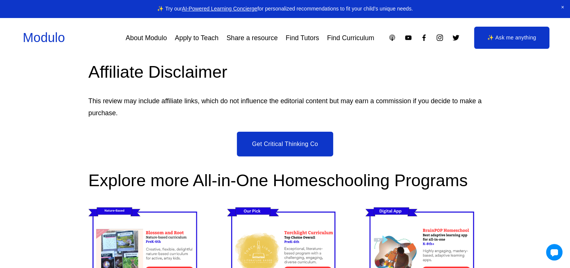 Image resolution: width=570 pixels, height=268 pixels. I want to click on p: This review may include affiliate links, which do not influence the editorial content but may ear..., so click(285, 107).